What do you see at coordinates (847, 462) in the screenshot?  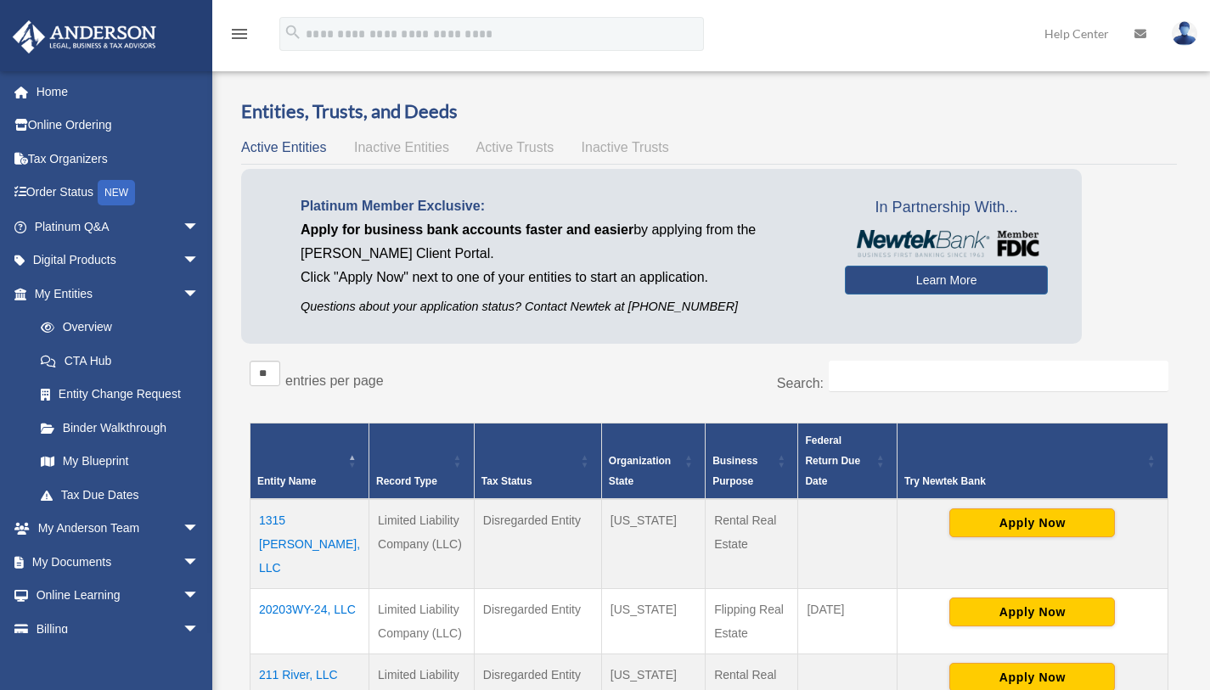 I see `th: Federal Return Due Date: Activate to sort` at bounding box center [847, 462].